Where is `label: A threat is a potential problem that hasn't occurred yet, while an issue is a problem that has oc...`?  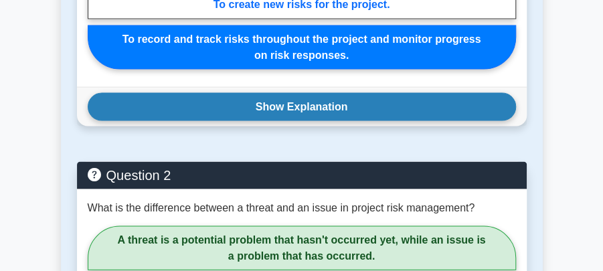 label: A threat is a potential problem that hasn't occurred yet, while an issue is a problem that has oc... is located at coordinates (302, 248).